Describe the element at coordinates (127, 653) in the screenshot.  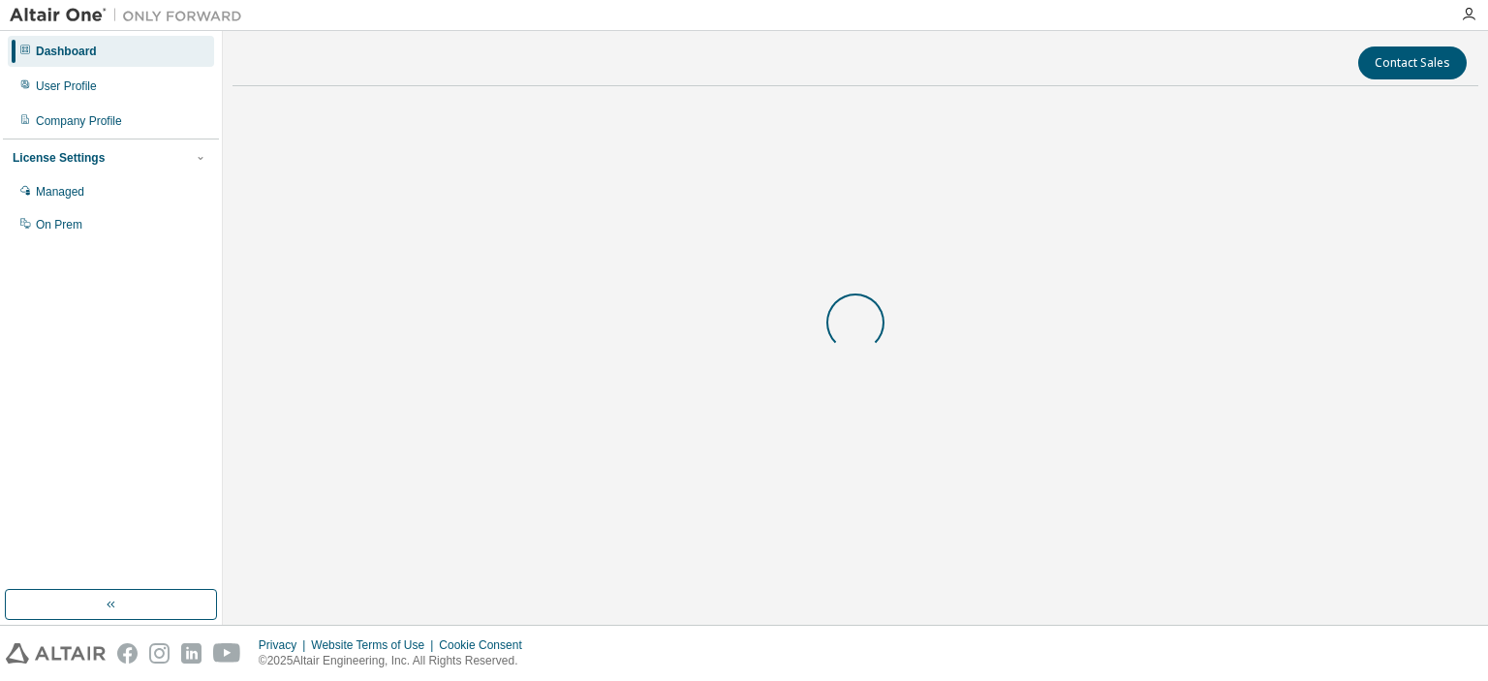
I see `img: facebook.svg` at that location.